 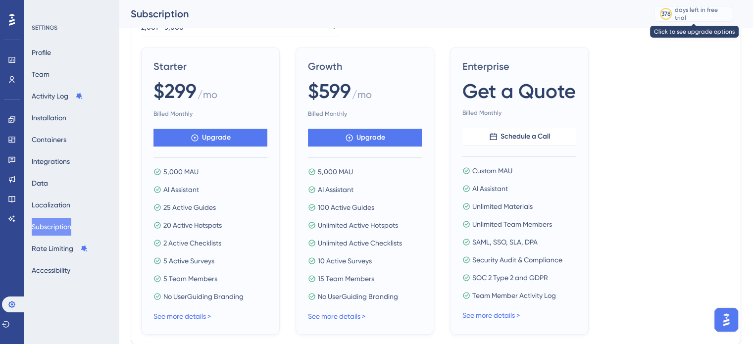 I want to click on span: 20 Active Hotspots, so click(x=193, y=225).